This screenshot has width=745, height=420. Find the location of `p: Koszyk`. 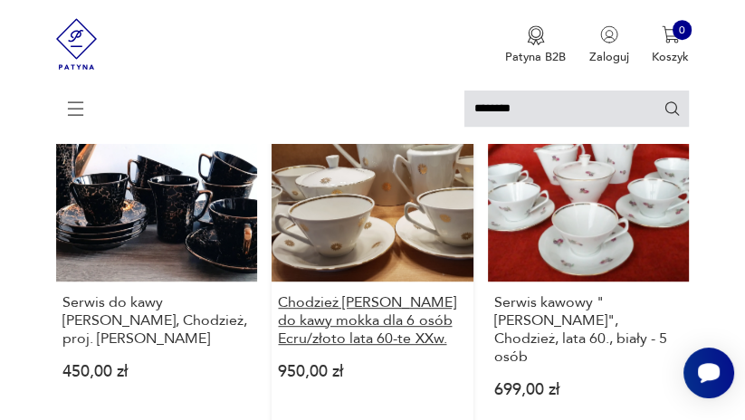

p: Koszyk is located at coordinates (670, 57).